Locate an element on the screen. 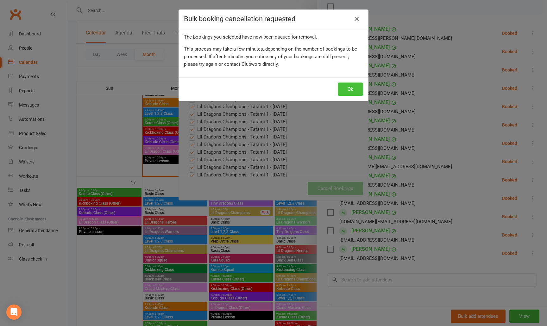 Image resolution: width=547 pixels, height=326 pixels. div: This process may take a few minutes, depending on the number of bookings to be processed. If afte... is located at coordinates (273, 57).